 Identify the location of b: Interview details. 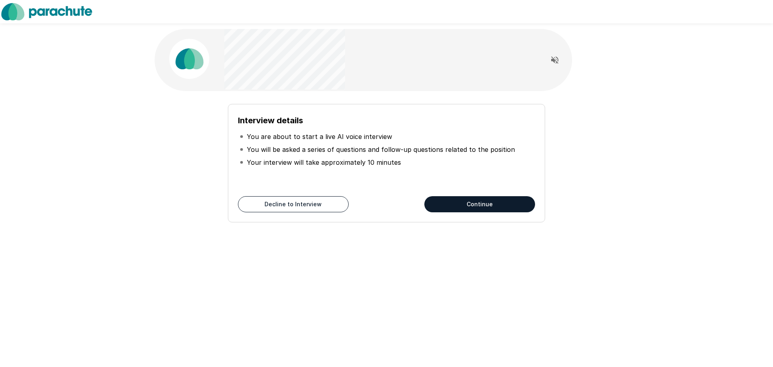
(271, 120).